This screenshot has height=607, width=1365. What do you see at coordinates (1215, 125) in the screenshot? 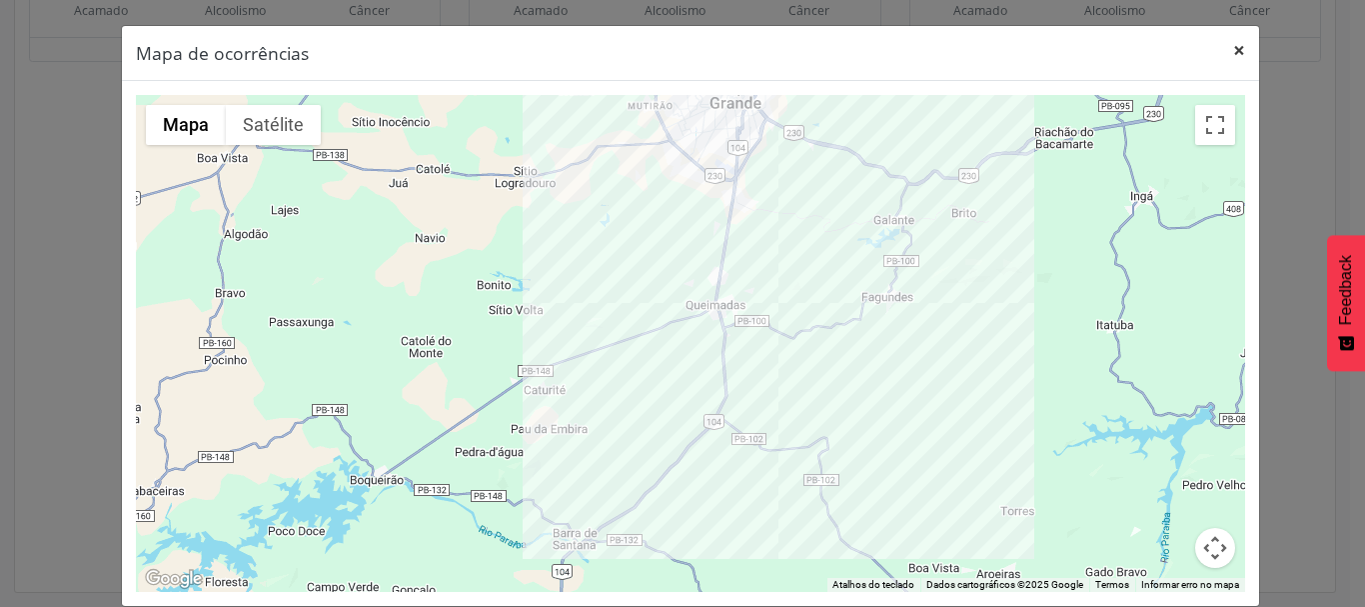
I see `button: Ativar a visualização em tela cheia` at bounding box center [1215, 125].